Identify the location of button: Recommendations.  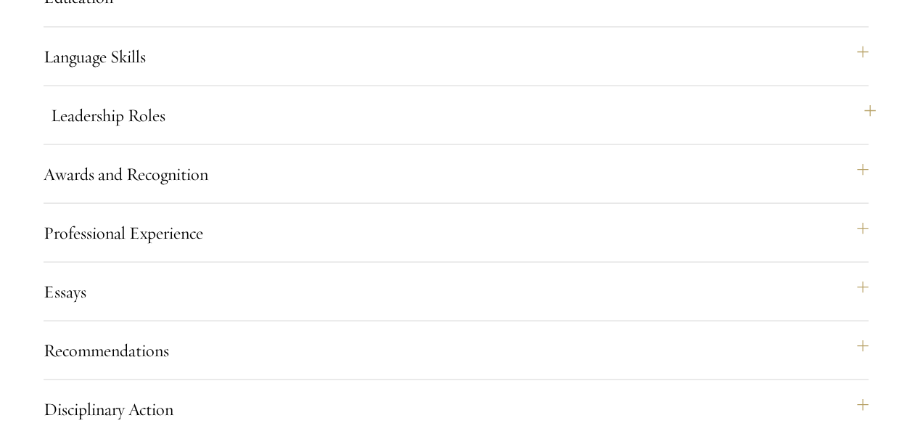
(455, 350).